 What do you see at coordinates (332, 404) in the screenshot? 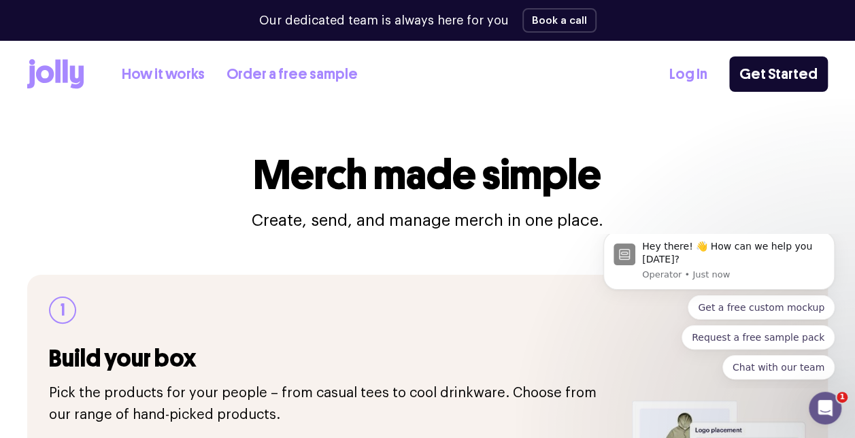
I see `p: Pick the products for your people – from casual tees to cool drinkware. Choose from our range of ...` at bounding box center [332, 404].